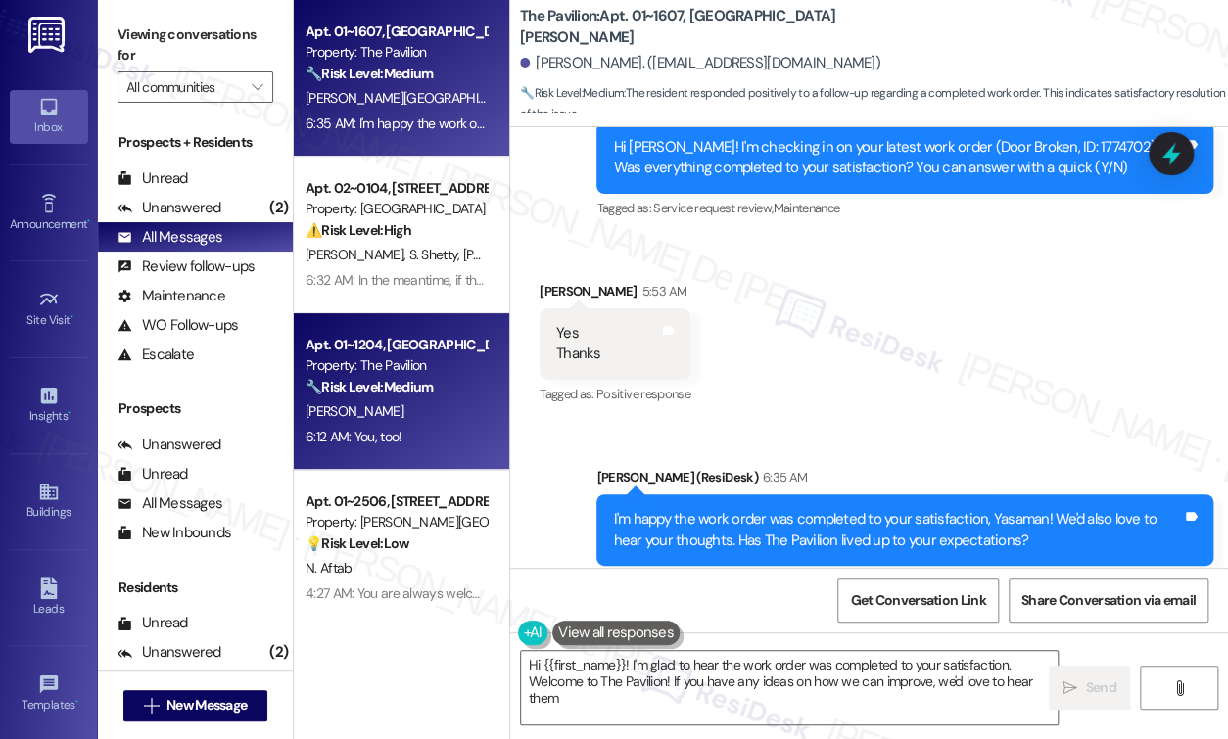 The height and width of the screenshot is (739, 1228). What do you see at coordinates (207, 705) in the screenshot?
I see `span: New Message` at bounding box center [207, 705].